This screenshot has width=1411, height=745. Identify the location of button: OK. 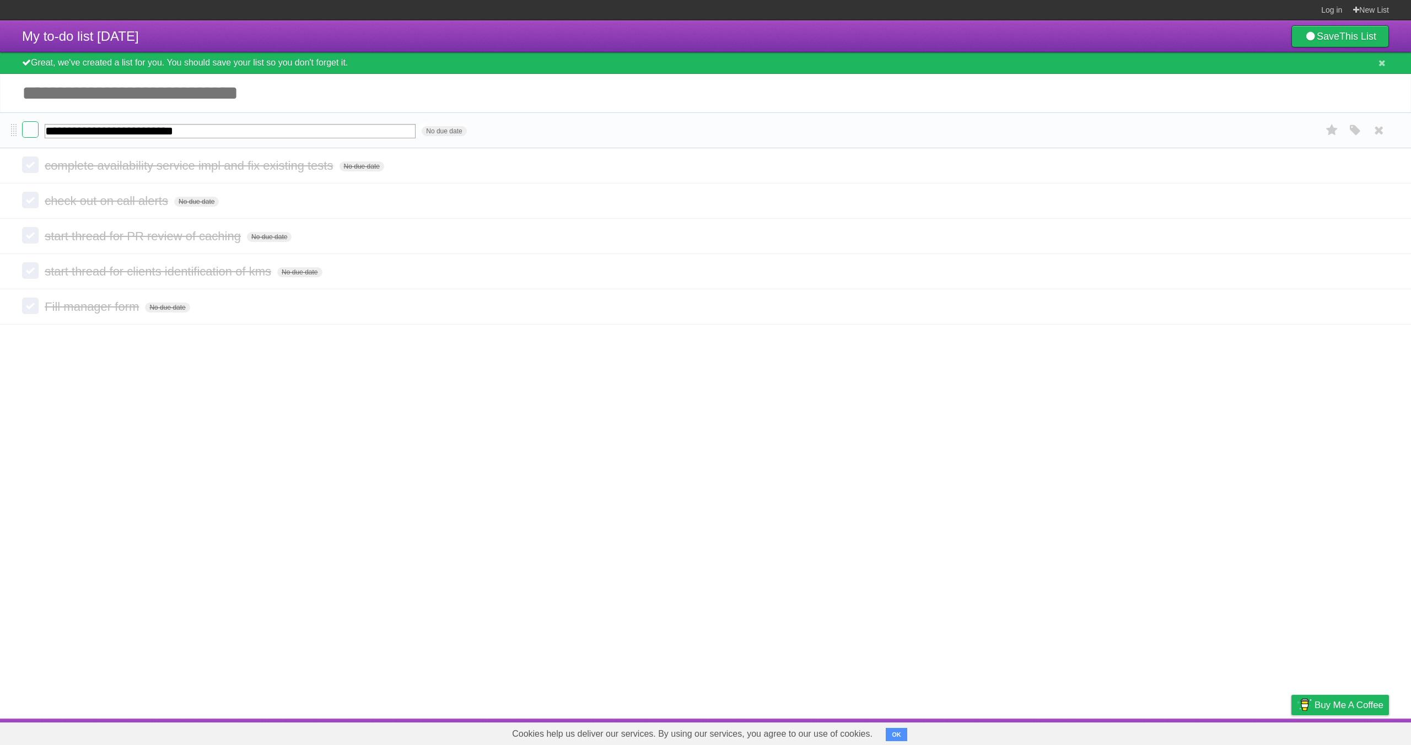
(896, 735).